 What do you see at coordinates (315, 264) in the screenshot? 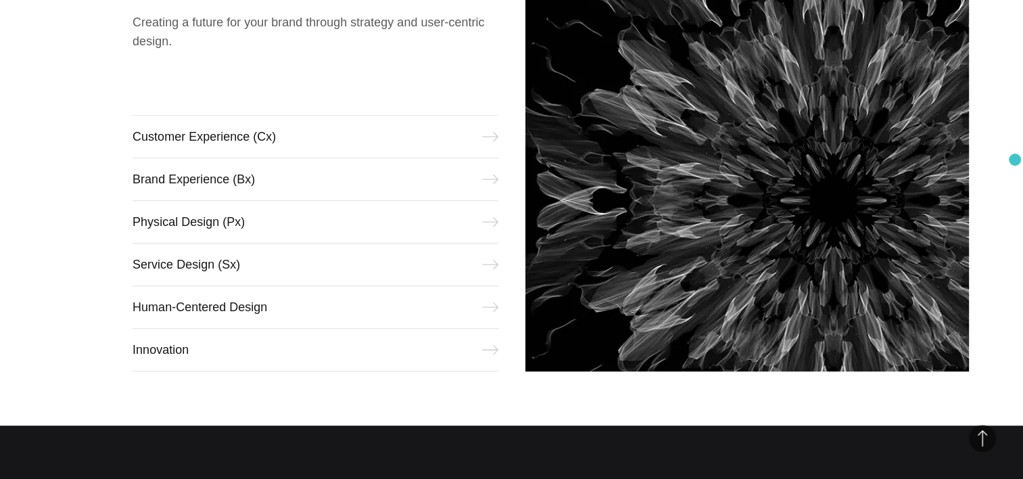
I see `a: Service Design (Sx)` at bounding box center [315, 264].